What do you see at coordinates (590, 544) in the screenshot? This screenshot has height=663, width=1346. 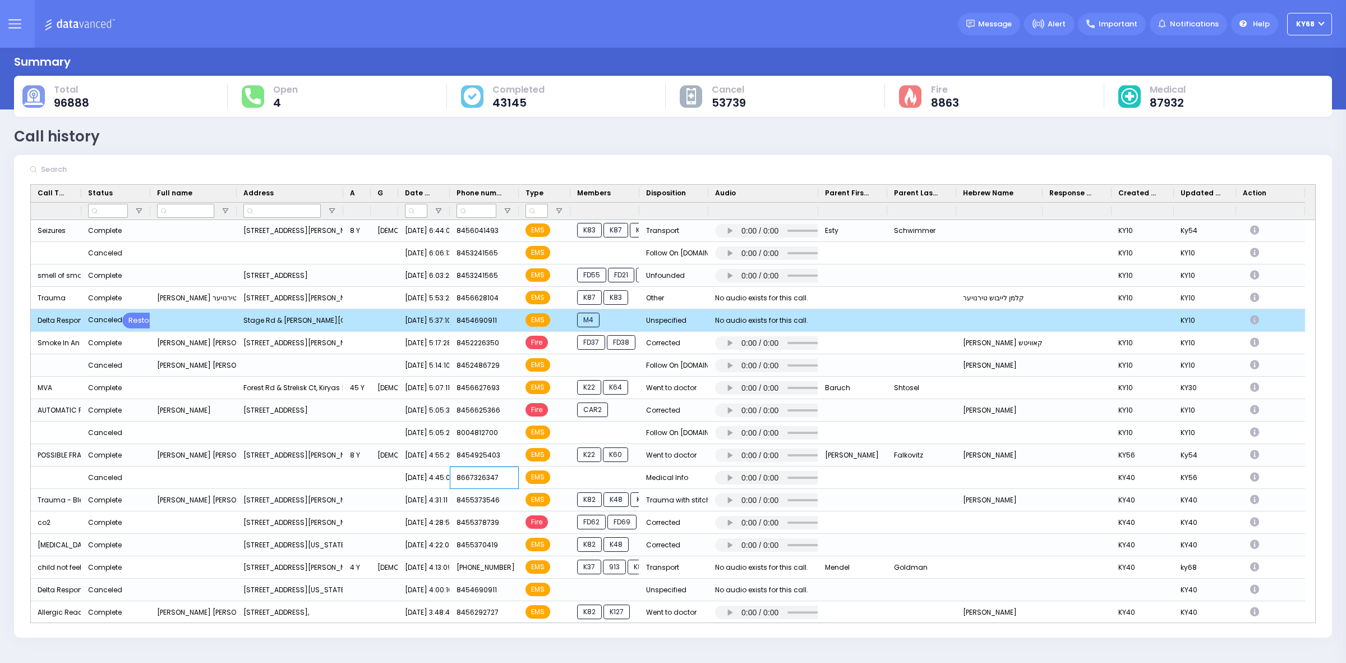 I see `span: K82` at bounding box center [590, 544].